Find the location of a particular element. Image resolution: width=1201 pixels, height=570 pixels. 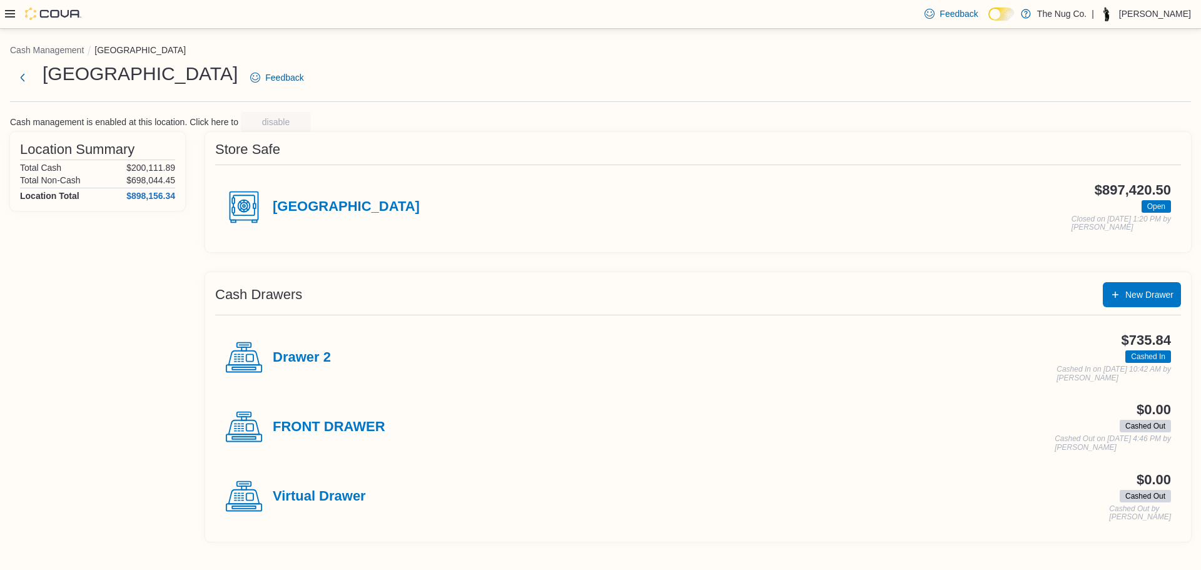

p: $200,111.89 is located at coordinates (151, 168).